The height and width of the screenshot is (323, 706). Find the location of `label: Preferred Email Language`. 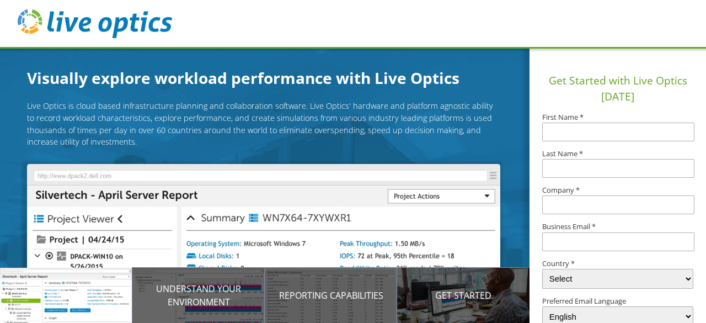

label: Preferred Email Language is located at coordinates (618, 301).